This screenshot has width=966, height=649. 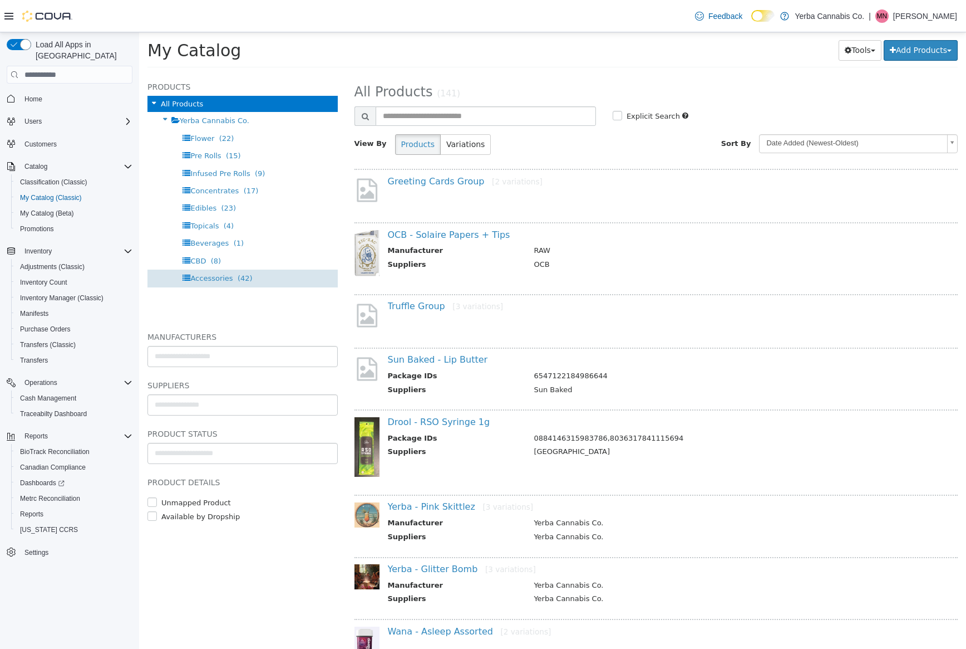 What do you see at coordinates (38, 251) in the screenshot?
I see `button: Inventory` at bounding box center [38, 251].